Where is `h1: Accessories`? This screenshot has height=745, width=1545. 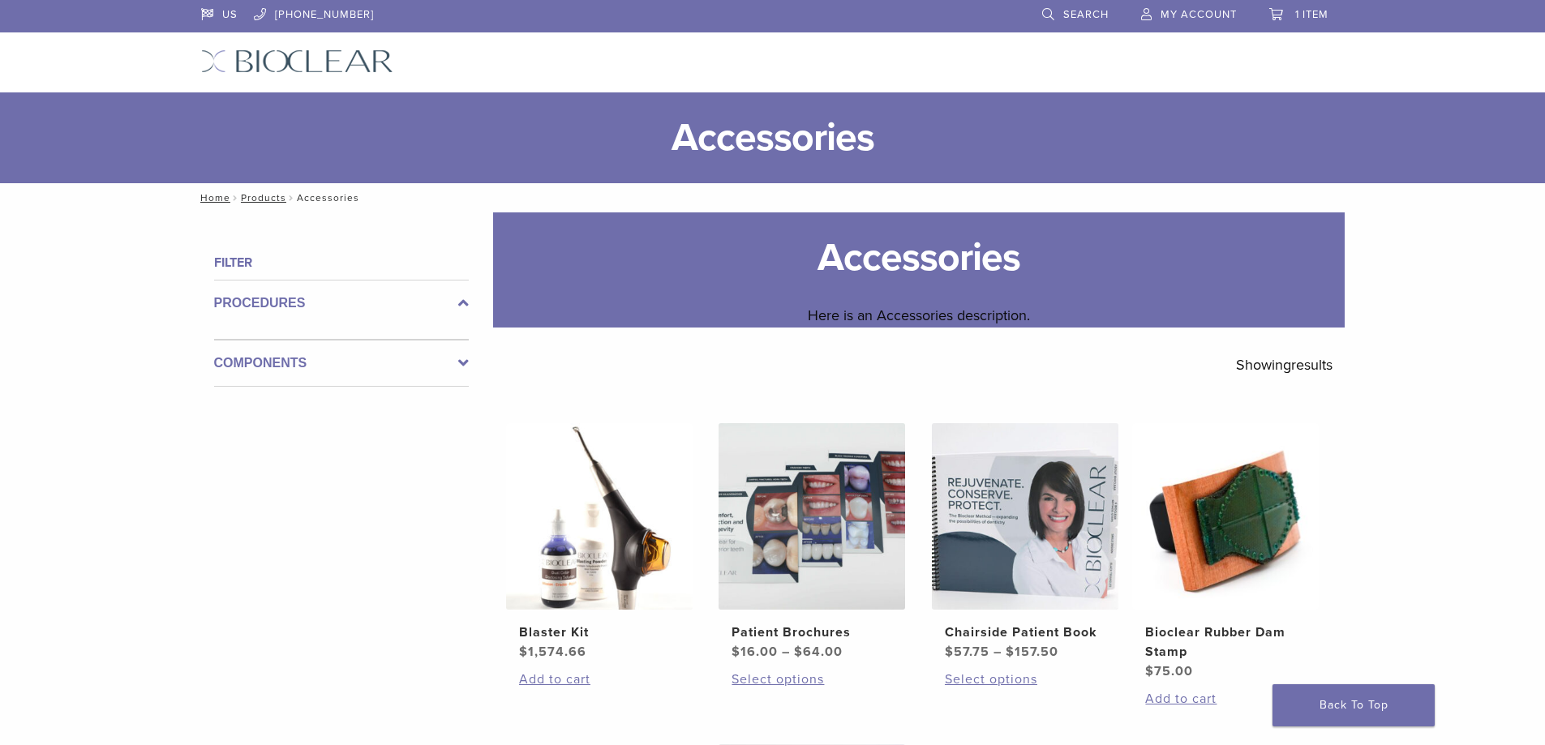
h1: Accessories is located at coordinates (919, 258).